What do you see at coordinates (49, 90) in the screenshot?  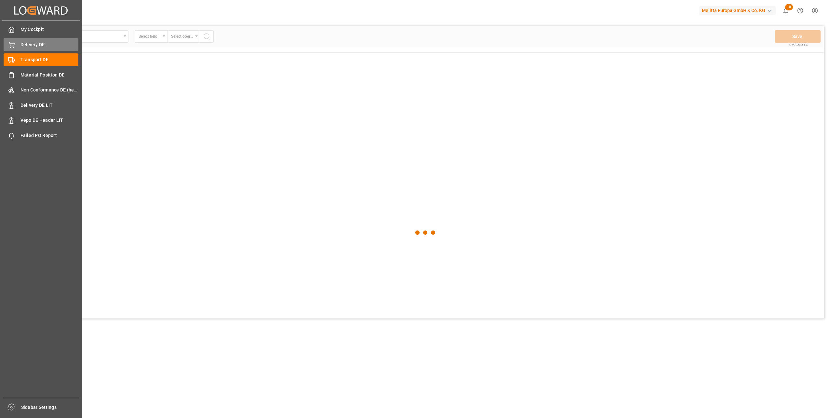 I see `span: Non Conformance DE (header)` at bounding box center [49, 90].